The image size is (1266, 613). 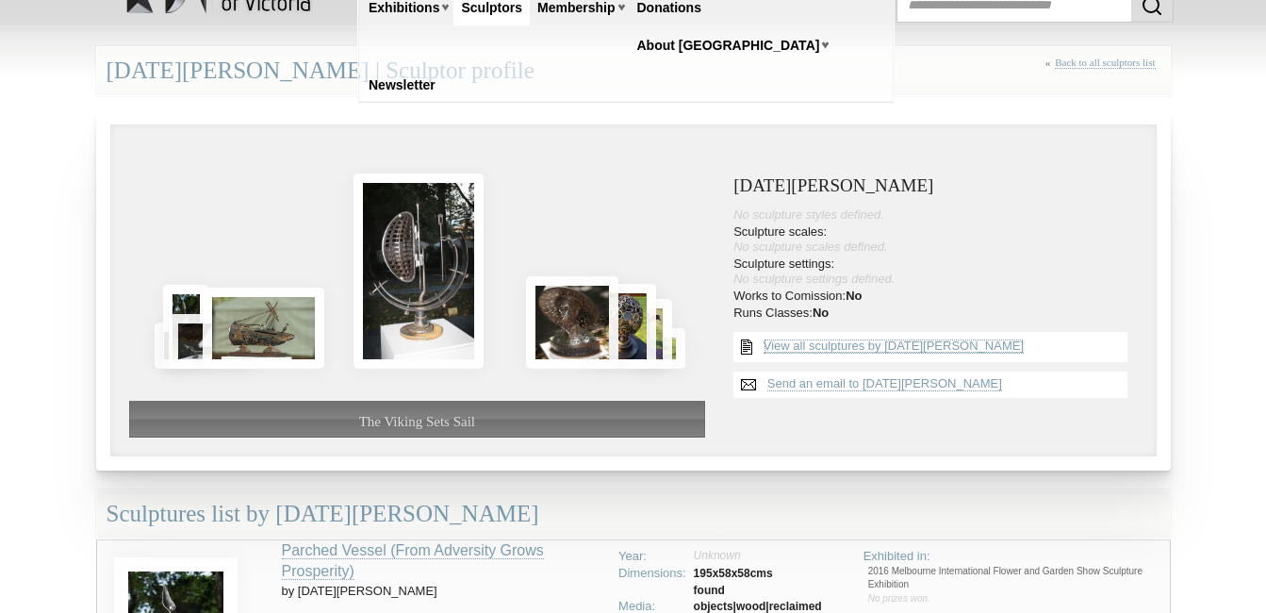 What do you see at coordinates (413, 561) in the screenshot?
I see `a: Parched Vessel (From Adversity Grows Prosperity)` at bounding box center [413, 561].